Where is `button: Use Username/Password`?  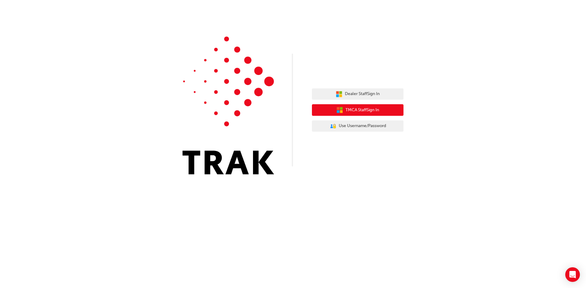 button: Use Username/Password is located at coordinates (358, 126).